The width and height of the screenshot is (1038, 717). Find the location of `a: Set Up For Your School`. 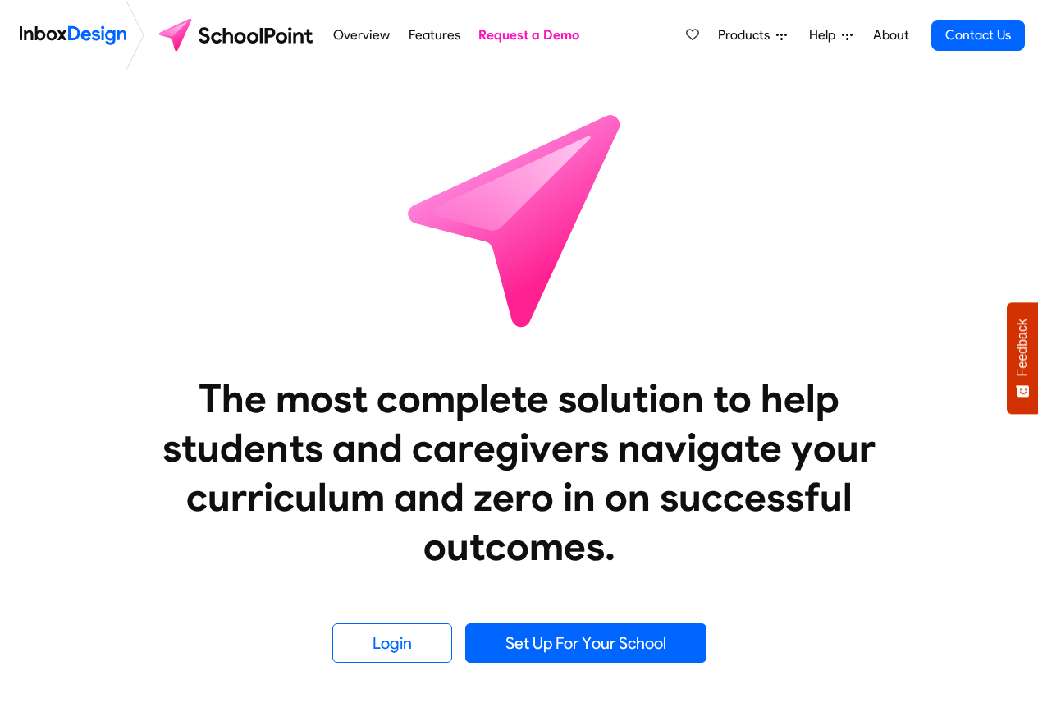

a: Set Up For Your School is located at coordinates (586, 643).